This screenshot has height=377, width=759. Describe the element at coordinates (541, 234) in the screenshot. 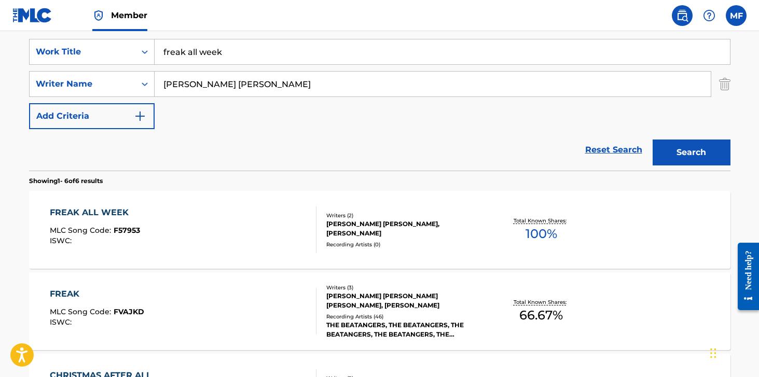

I see `span: 100 %` at that location.